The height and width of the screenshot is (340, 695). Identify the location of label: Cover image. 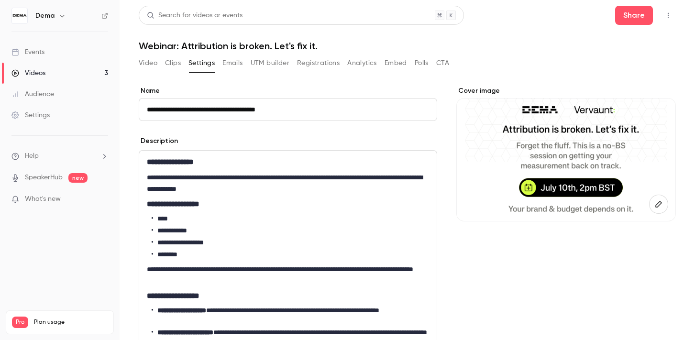
(566, 91).